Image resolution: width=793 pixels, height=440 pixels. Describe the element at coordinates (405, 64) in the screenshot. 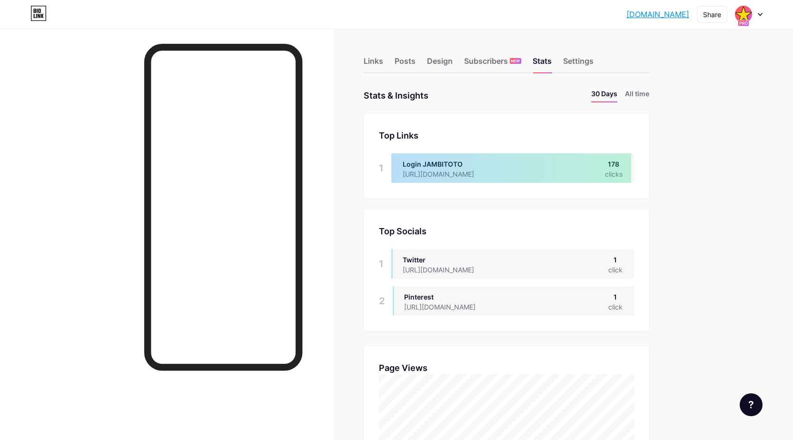

I see `div: Posts` at that location.